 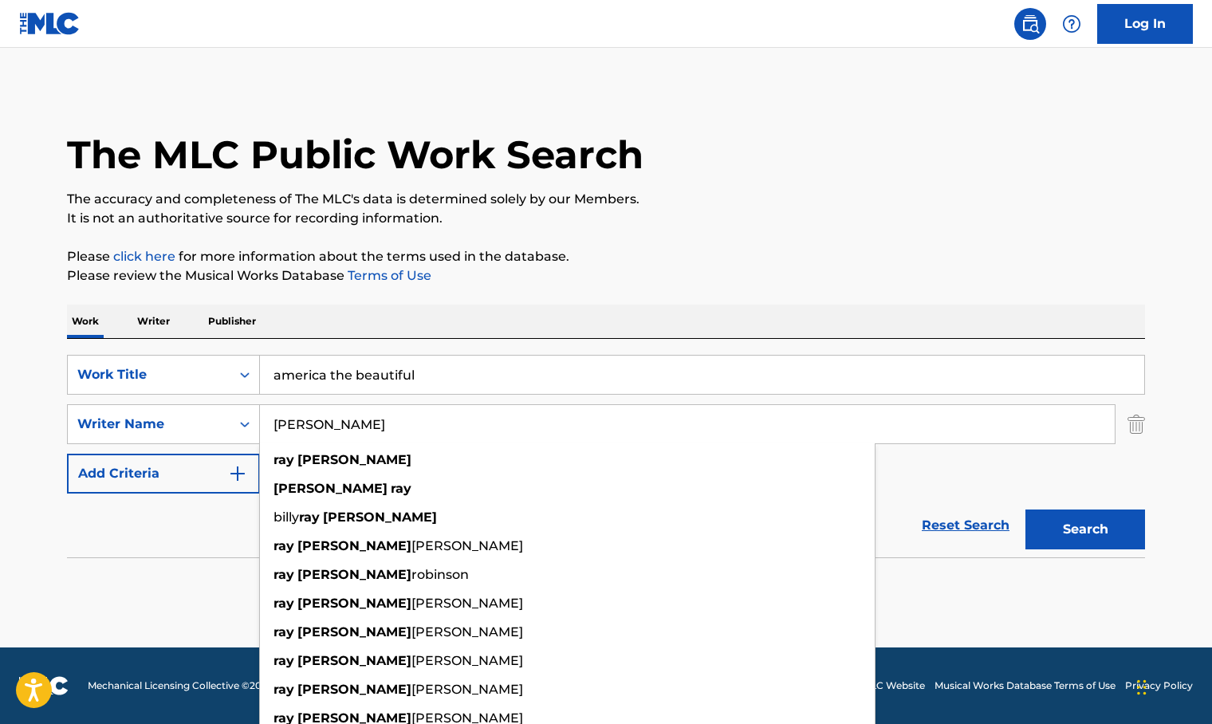 What do you see at coordinates (1030, 24) in the screenshot?
I see `a: Public Search` at bounding box center [1030, 24].